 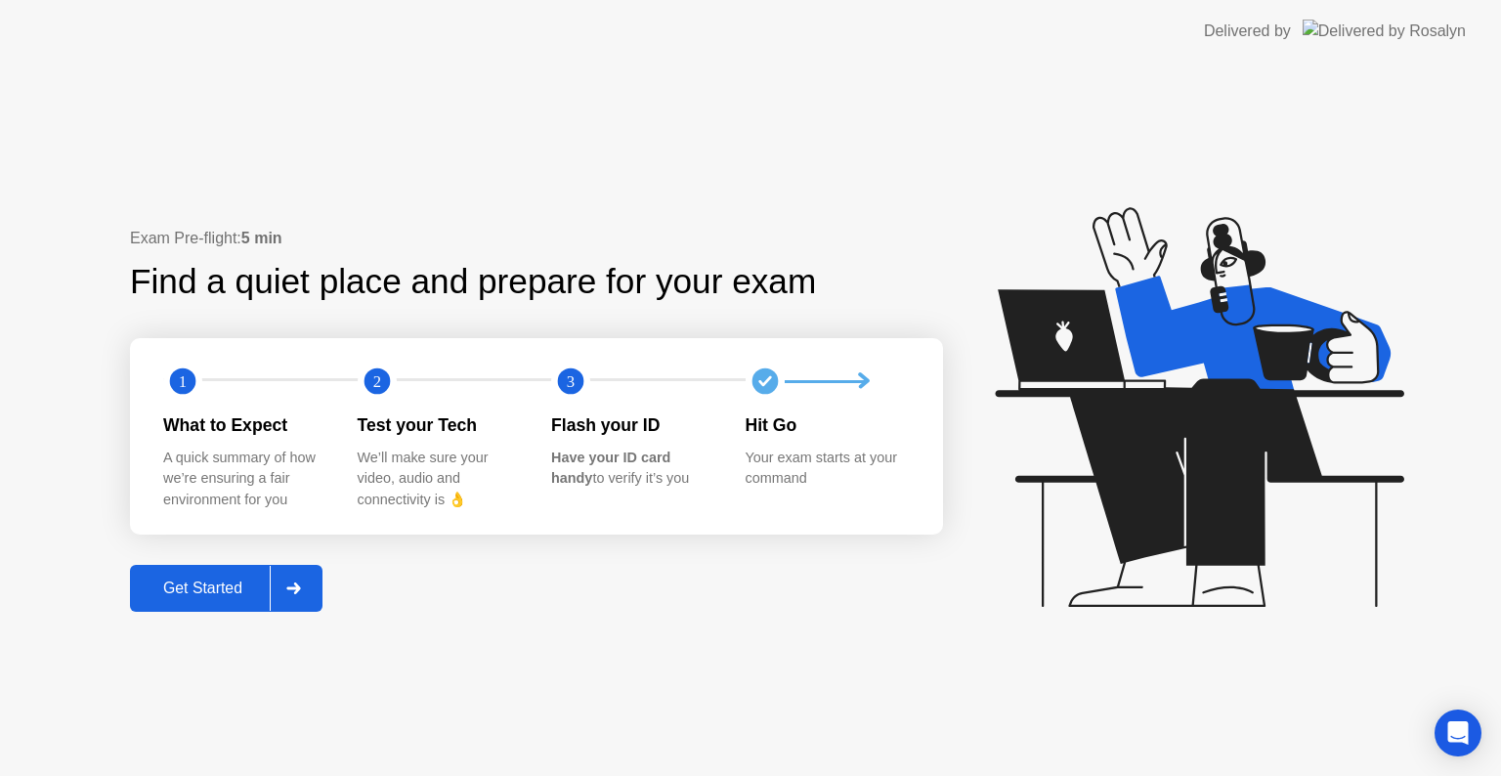 I want to click on div: Exam Pre-flight:, so click(x=537, y=238).